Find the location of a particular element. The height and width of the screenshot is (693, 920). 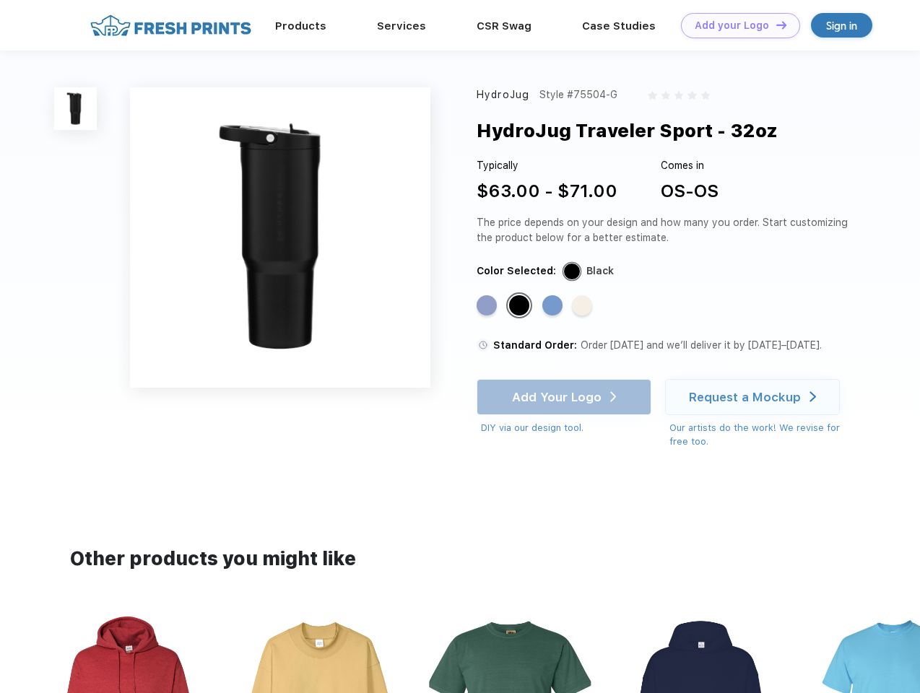

img: fo%20logo%202.webp is located at coordinates (170, 25).